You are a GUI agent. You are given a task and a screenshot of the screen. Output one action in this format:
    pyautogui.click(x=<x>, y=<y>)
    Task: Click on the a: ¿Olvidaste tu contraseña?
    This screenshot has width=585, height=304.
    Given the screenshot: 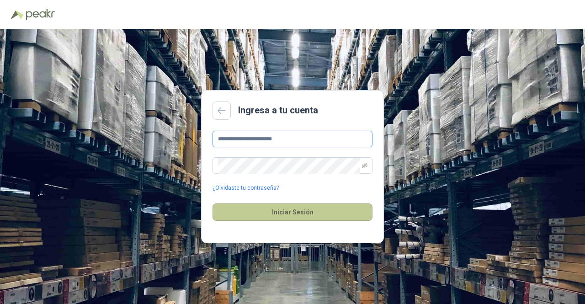 What is the action you would take?
    pyautogui.click(x=246, y=188)
    